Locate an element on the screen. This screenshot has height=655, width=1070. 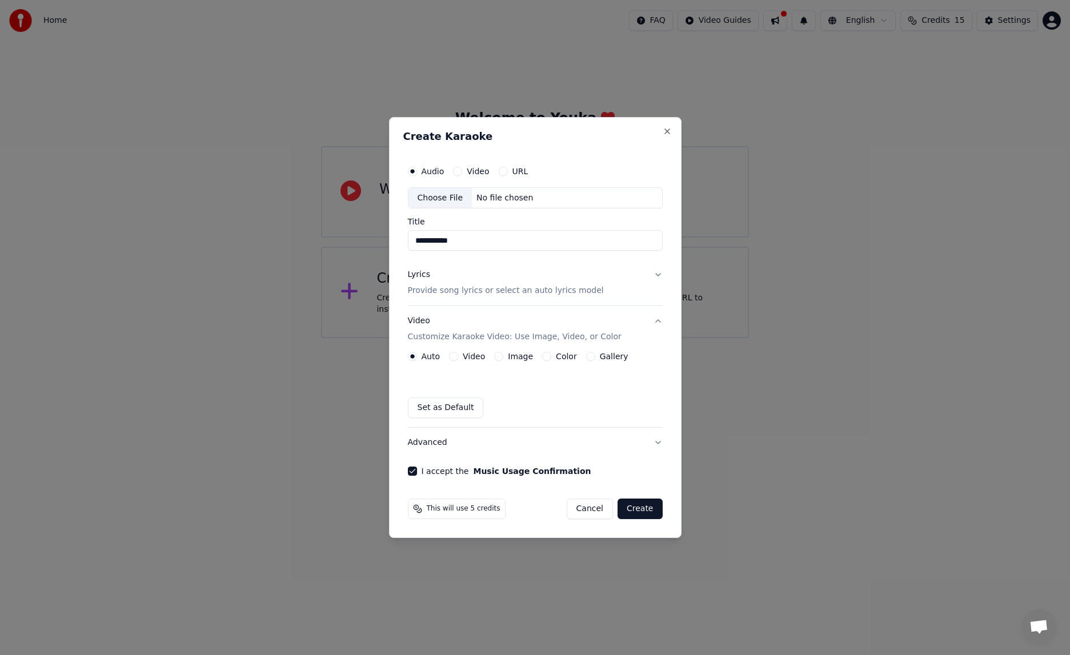
label: Gallery is located at coordinates (614, 356).